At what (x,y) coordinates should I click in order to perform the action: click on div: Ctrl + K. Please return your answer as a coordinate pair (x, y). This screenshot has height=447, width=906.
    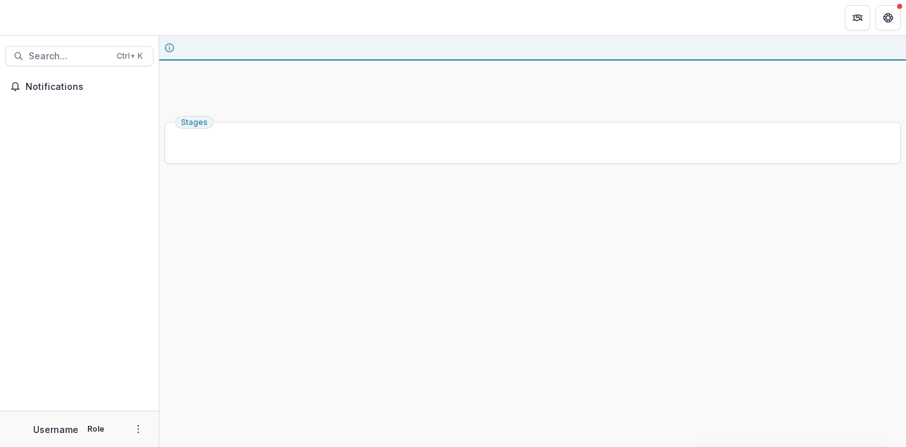
    Looking at the image, I should click on (129, 56).